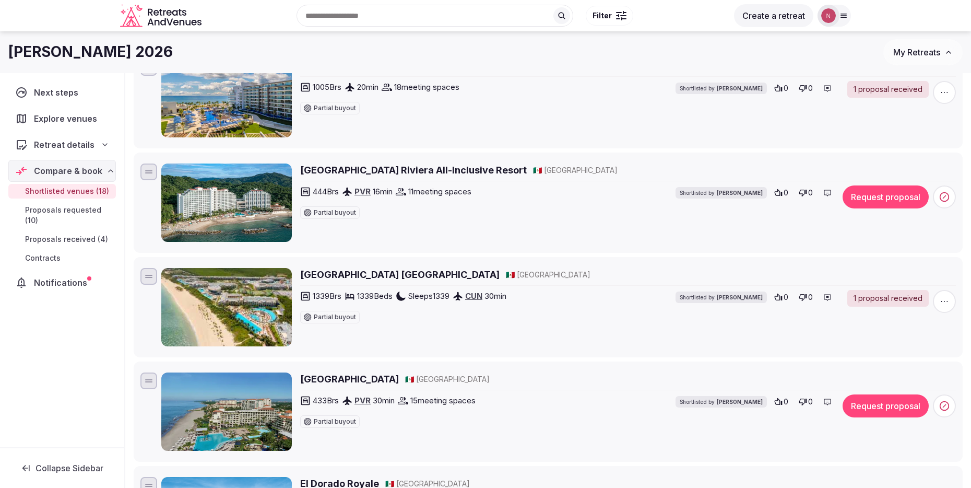 The width and height of the screenshot is (971, 488). What do you see at coordinates (227, 411) in the screenshot?
I see `img: Marriott Puerto Vallarta Resort & Spa` at bounding box center [227, 411].